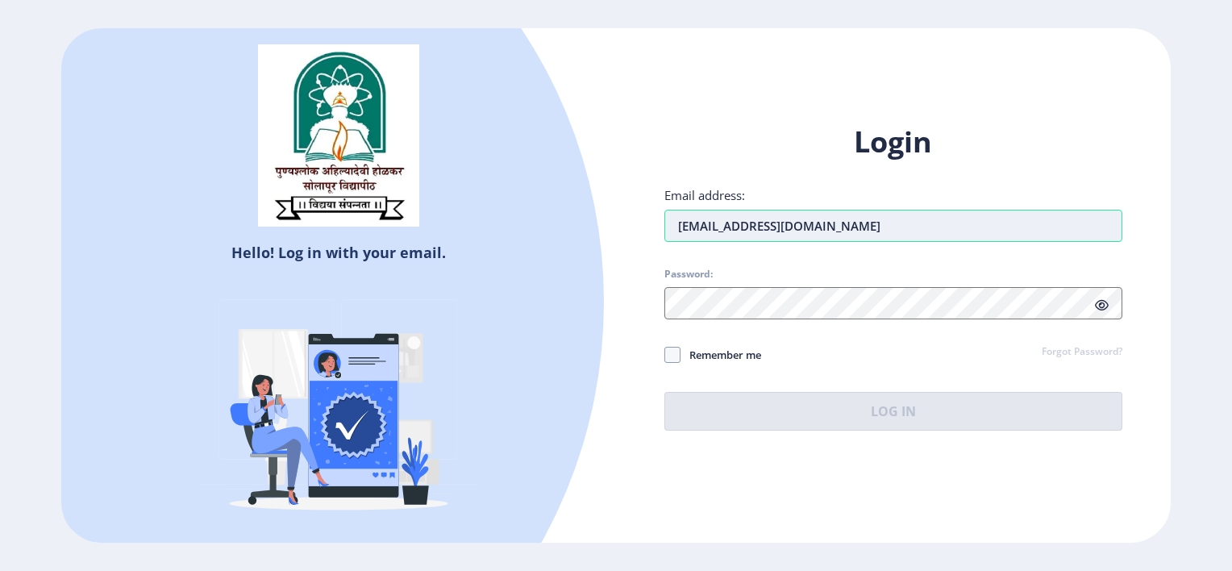 This screenshot has height=571, width=1232. Describe the element at coordinates (894, 411) in the screenshot. I see `button: Log In` at that location.